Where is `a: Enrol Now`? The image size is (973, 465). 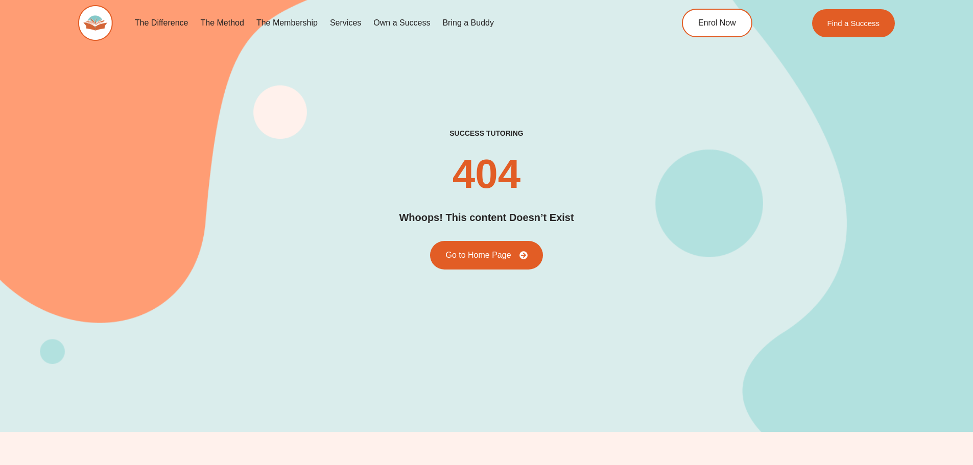 a: Enrol Now is located at coordinates (717, 23).